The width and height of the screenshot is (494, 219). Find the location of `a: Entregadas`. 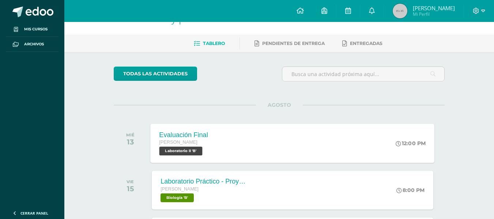

a: Entregadas is located at coordinates (362, 44).